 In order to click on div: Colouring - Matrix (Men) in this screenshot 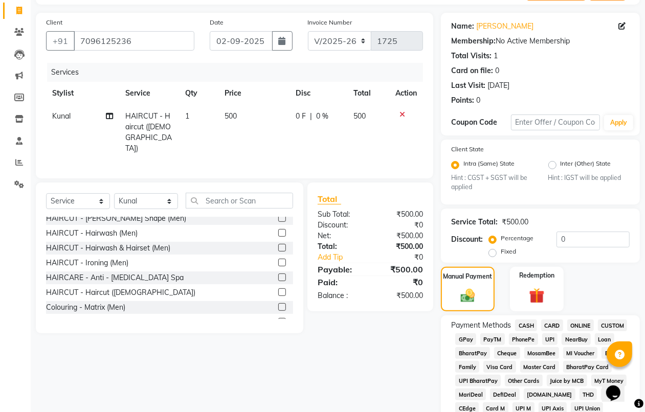, I will do `click(85, 307)`.